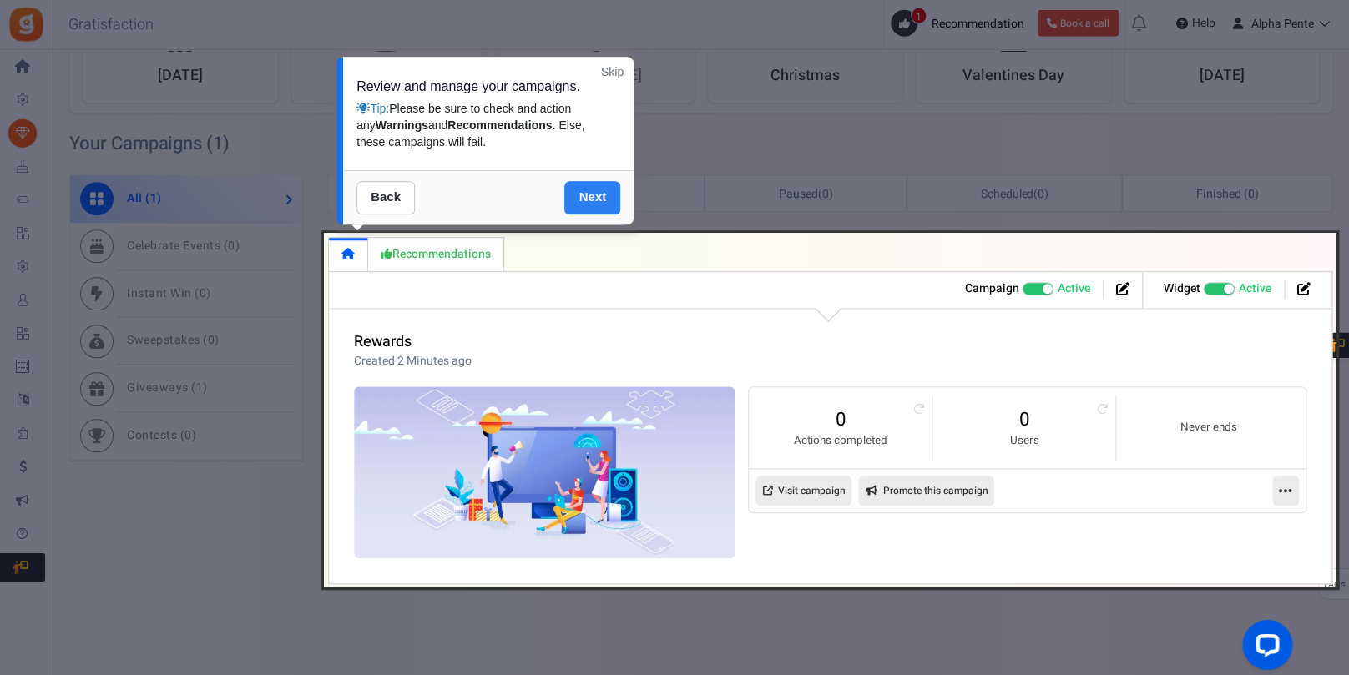 The image size is (1349, 675). What do you see at coordinates (38, 32) in the screenshot?
I see `button: Open LiveChat chat widget` at bounding box center [38, 32].